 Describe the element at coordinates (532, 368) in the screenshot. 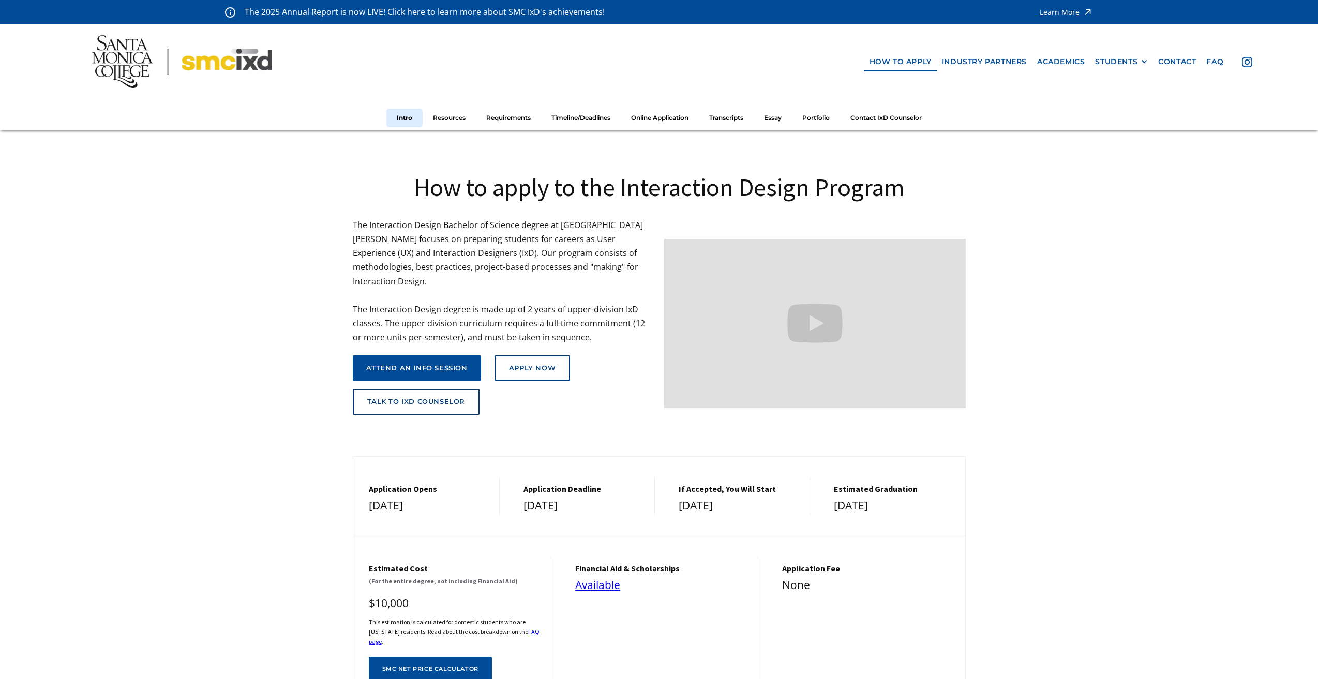

I see `a: Apply Now` at that location.